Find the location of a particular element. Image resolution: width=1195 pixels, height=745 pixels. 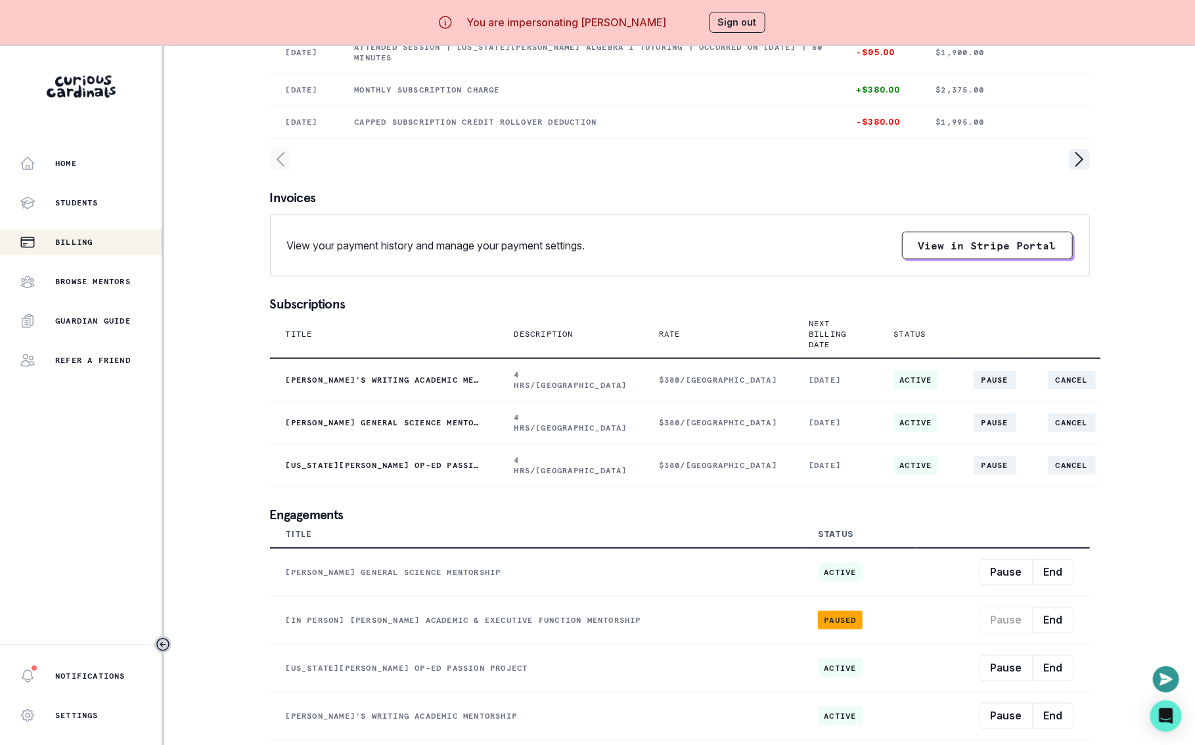

button: Open or close messaging widget is located at coordinates (1166, 680).